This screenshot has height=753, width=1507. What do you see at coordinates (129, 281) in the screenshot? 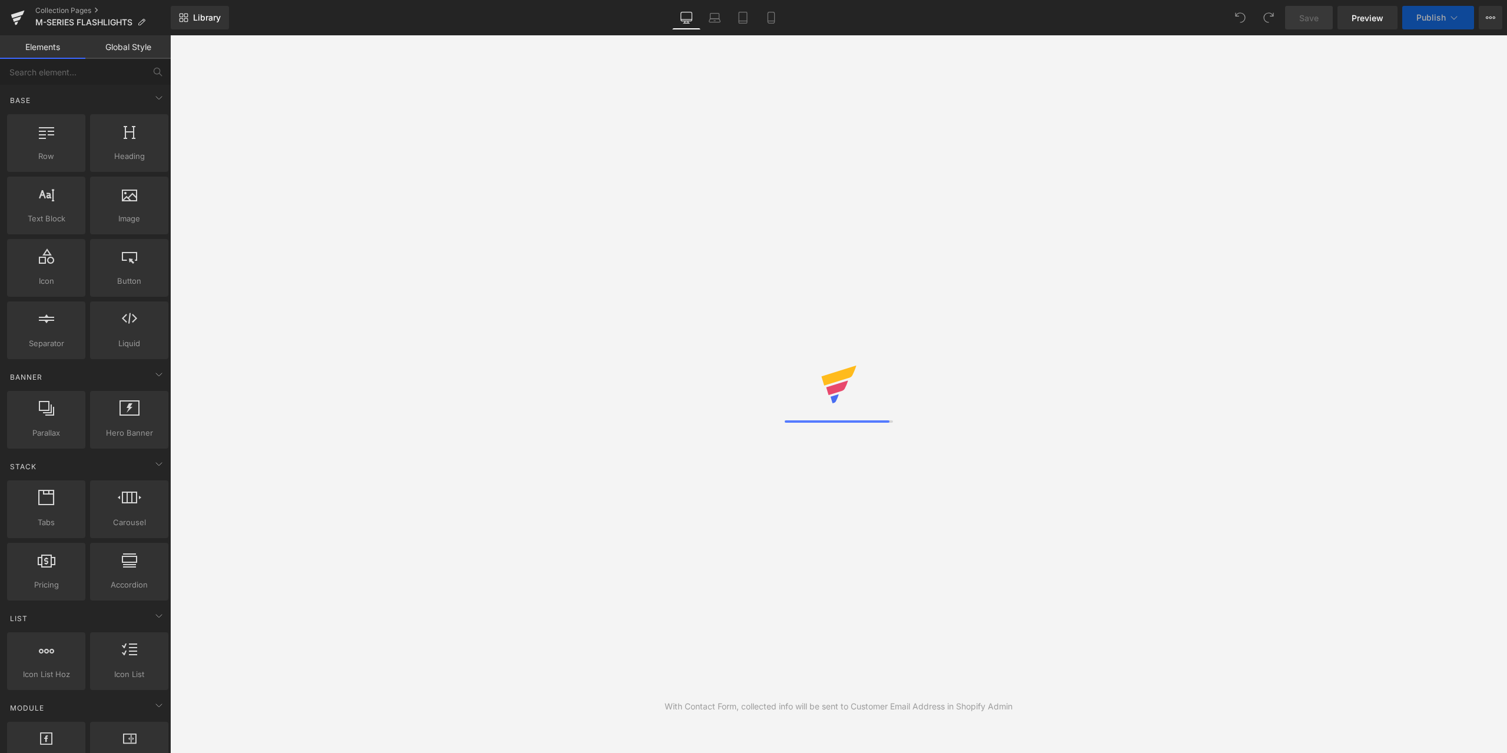
I see `span: Button` at bounding box center [129, 281].